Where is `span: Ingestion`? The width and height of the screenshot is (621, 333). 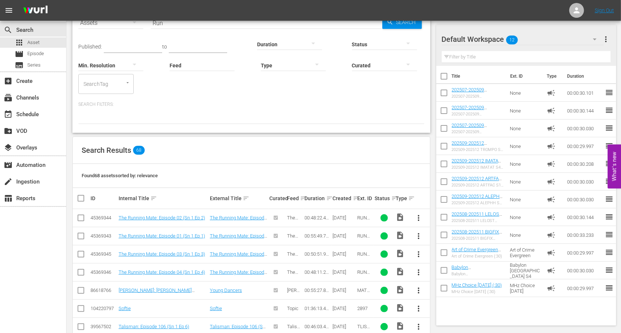
span: Ingestion is located at coordinates (8, 181).